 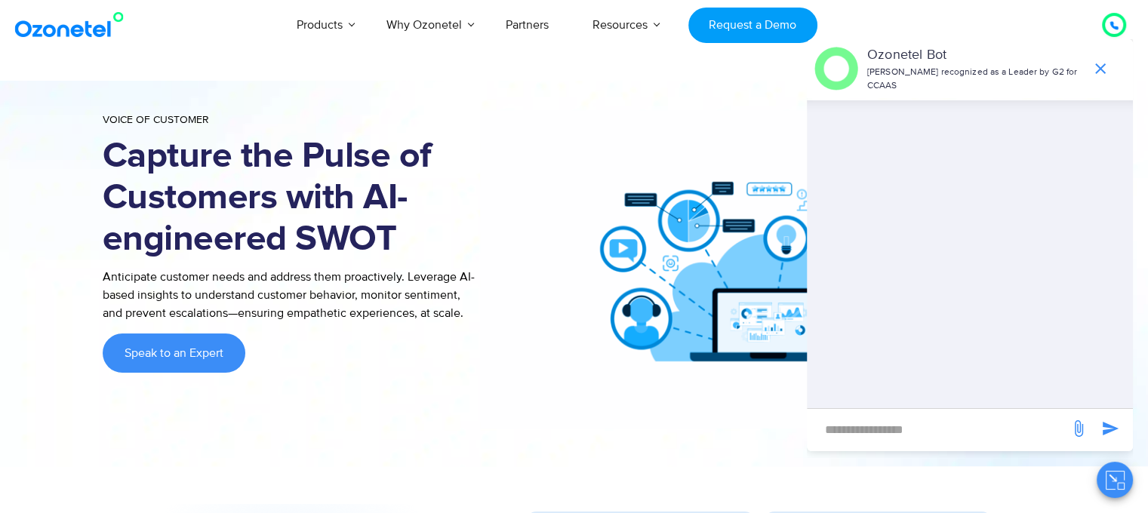 I want to click on p: Anticipate customer needs and address them proactively. Leverage AI-based insights to understand ..., so click(x=291, y=295).